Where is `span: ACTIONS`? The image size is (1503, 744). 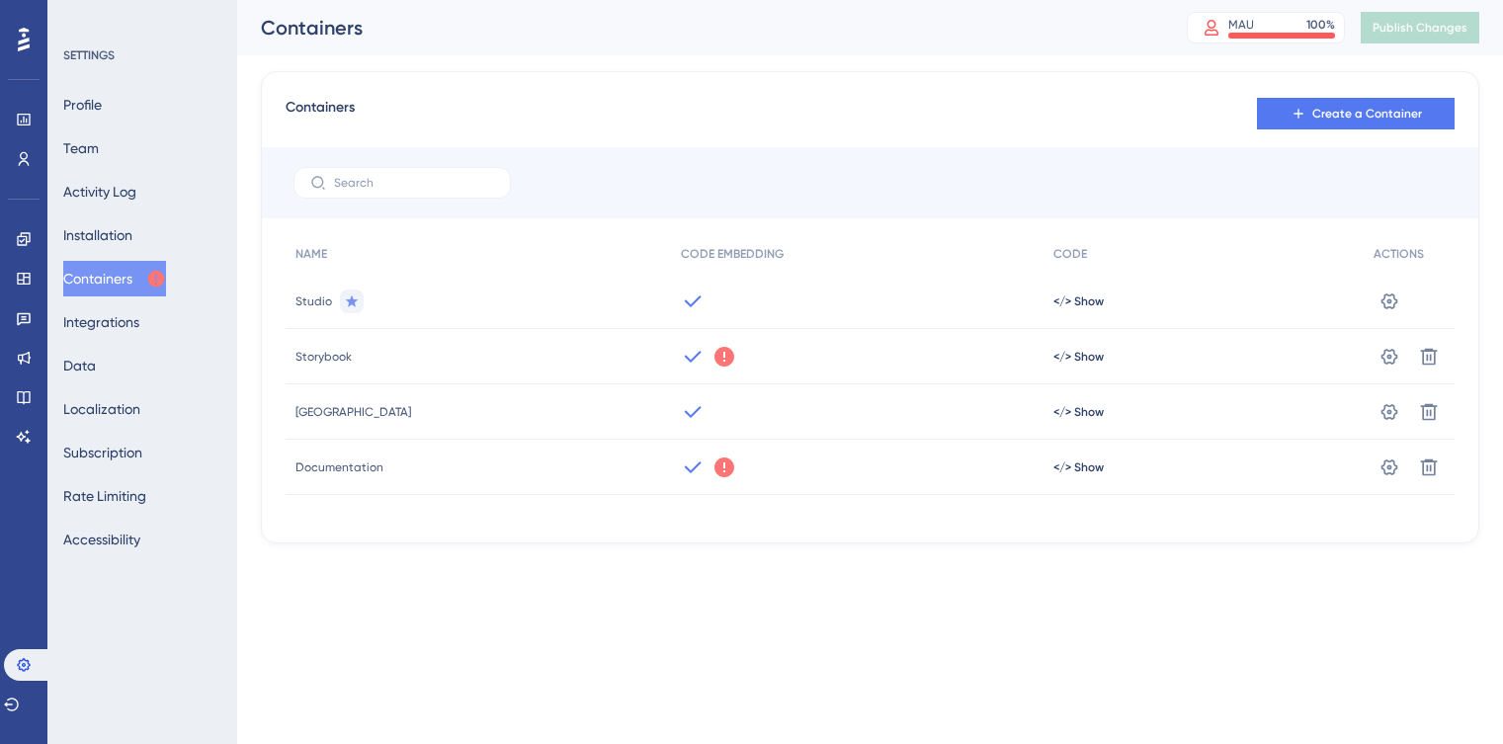 span: ACTIONS is located at coordinates (1398, 254).